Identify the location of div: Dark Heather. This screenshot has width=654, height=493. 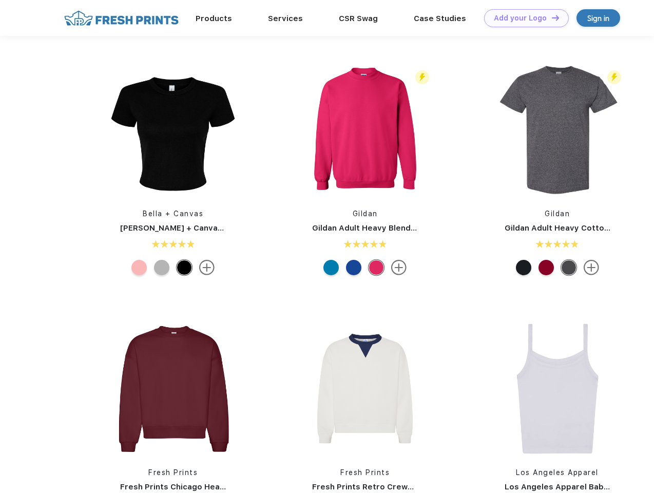
(524, 267).